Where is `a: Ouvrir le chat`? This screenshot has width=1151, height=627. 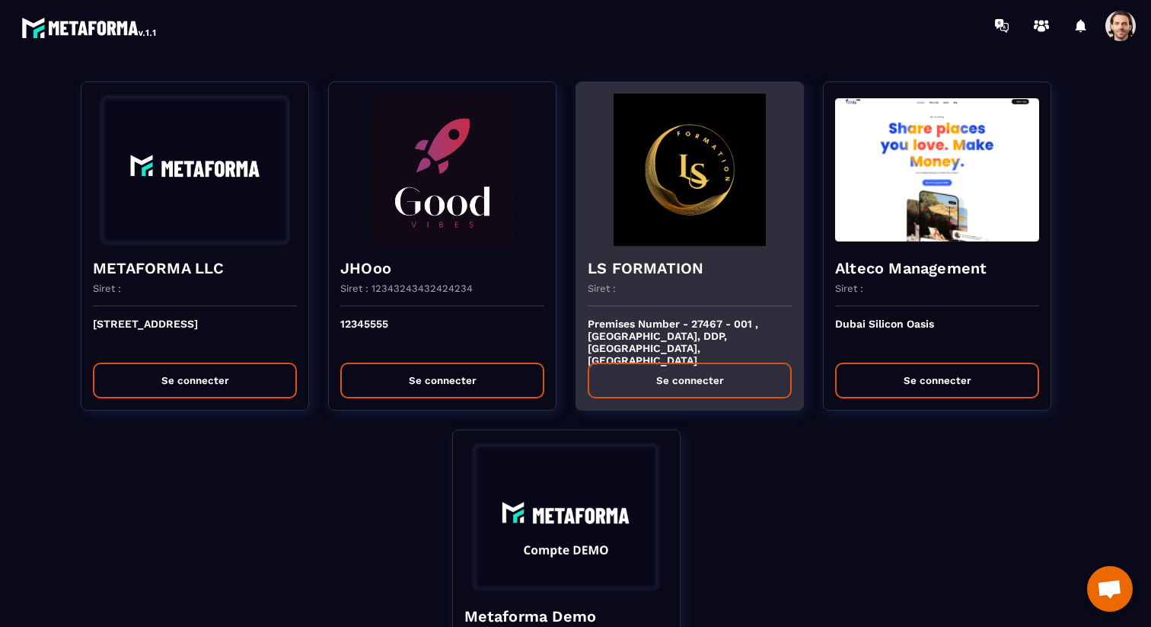
a: Ouvrir le chat is located at coordinates (1110, 588).